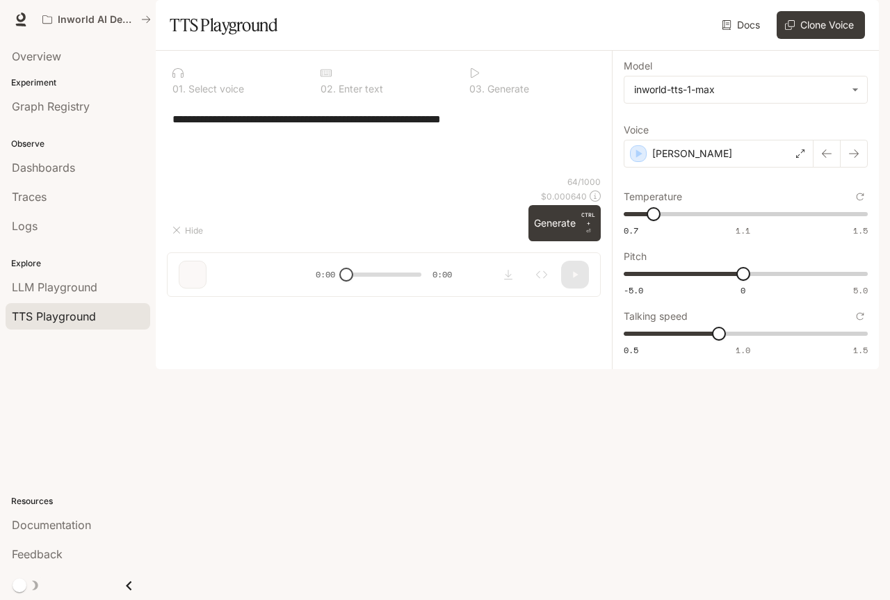 Image resolution: width=890 pixels, height=600 pixels. Describe the element at coordinates (743, 350) in the screenshot. I see `span: 1.0` at that location.